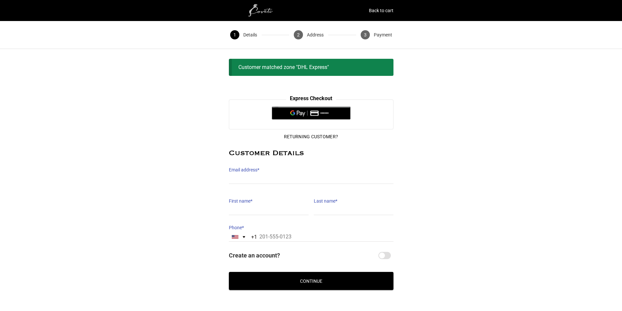  I want to click on button: Continue, so click(311, 280).